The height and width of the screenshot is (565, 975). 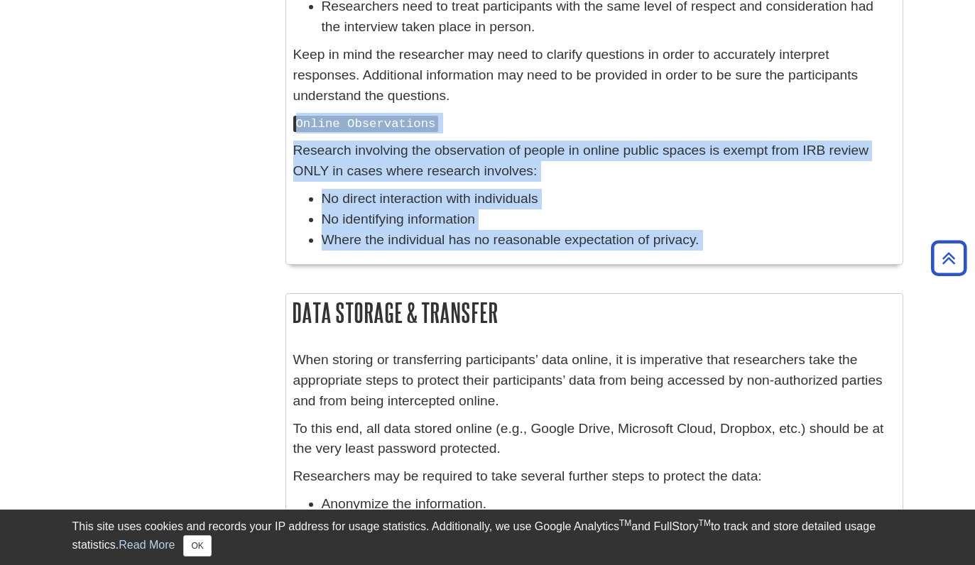 What do you see at coordinates (594, 161) in the screenshot?
I see `p: Research involving the observation of people in online public spaces is exempt from IRB review ON...` at bounding box center [594, 161].